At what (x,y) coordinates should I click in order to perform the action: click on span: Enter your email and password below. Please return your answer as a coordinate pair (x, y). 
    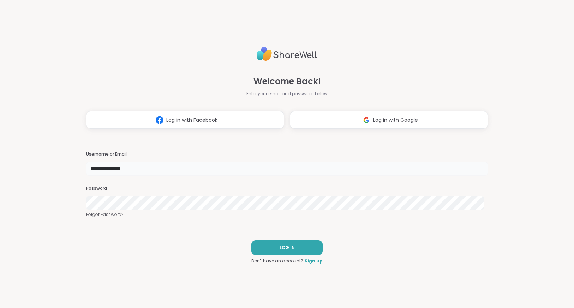
    Looking at the image, I should click on (287, 94).